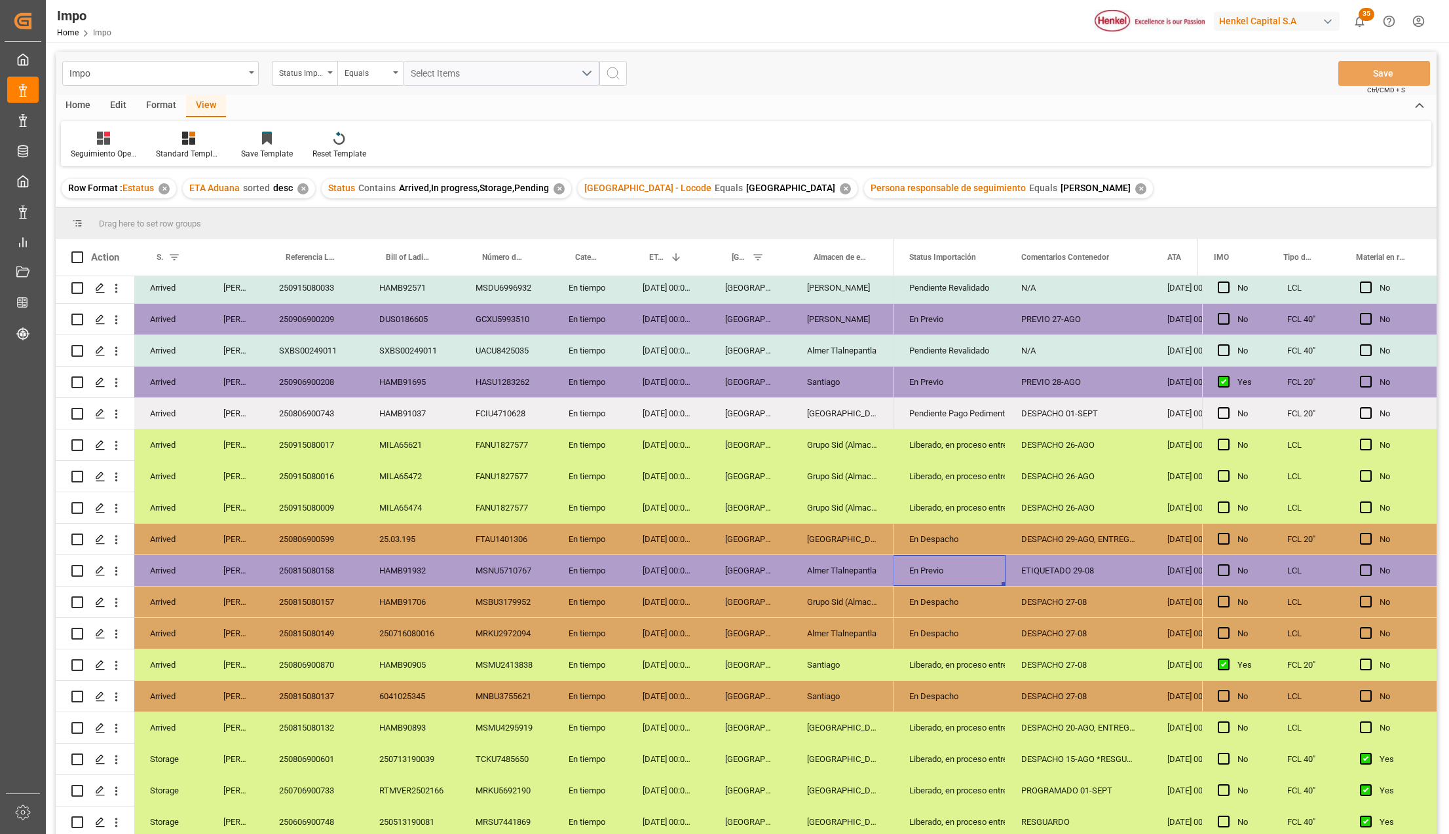  I want to click on div: 250806900599, so click(313, 539).